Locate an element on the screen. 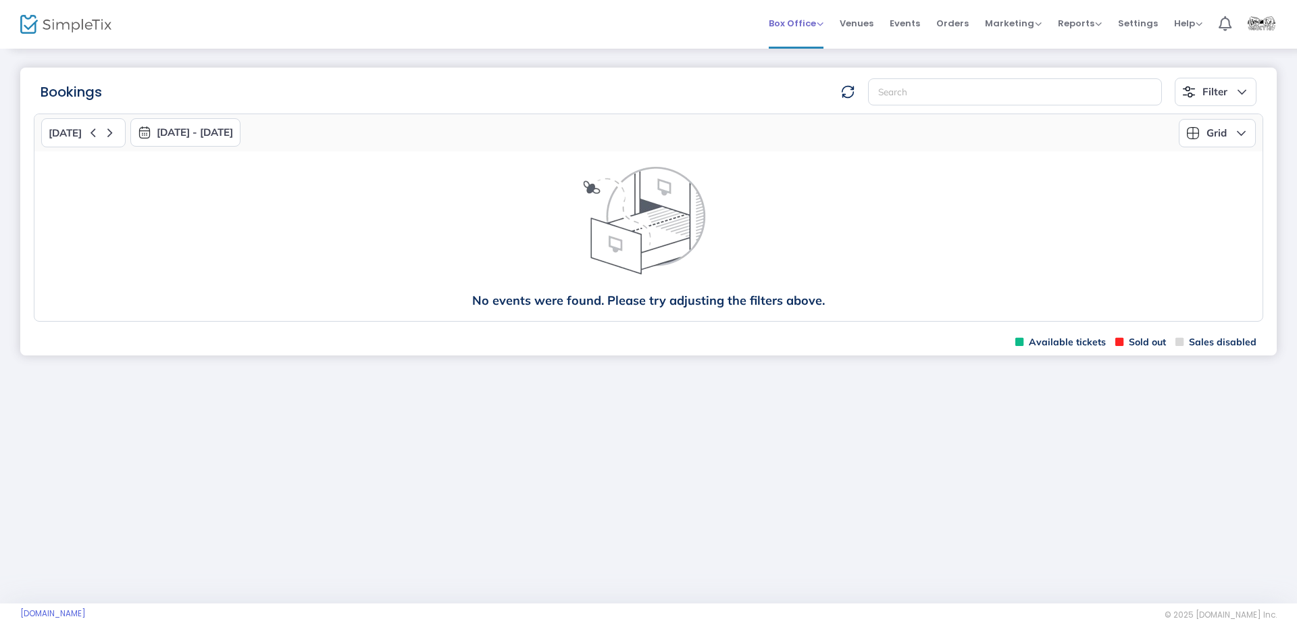 This screenshot has width=1297, height=644. span: Marketing is located at coordinates (1013, 23).